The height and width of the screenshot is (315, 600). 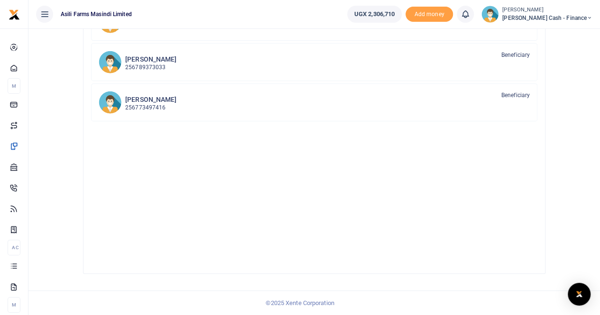 What do you see at coordinates (110, 62) in the screenshot?
I see `img: PK` at bounding box center [110, 62].